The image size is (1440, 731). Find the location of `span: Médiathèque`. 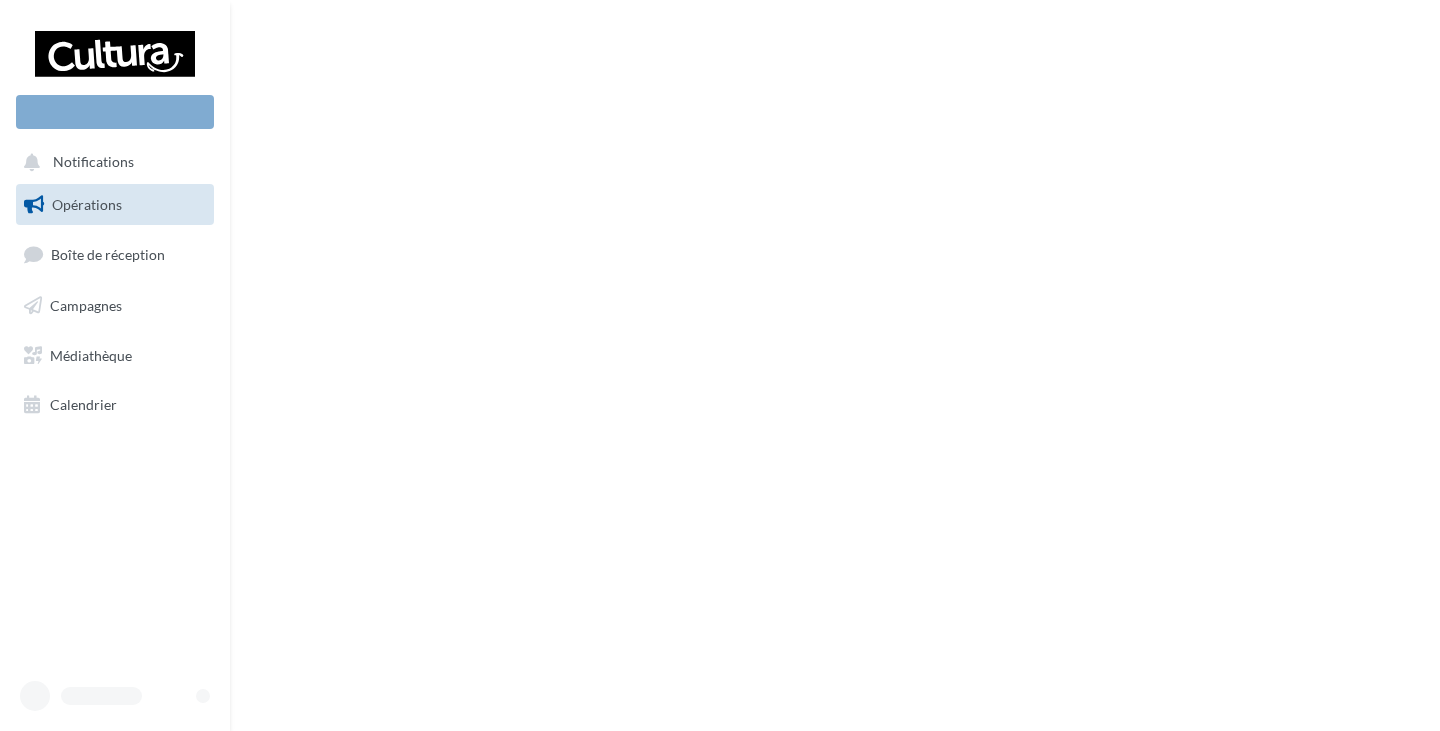

span: Médiathèque is located at coordinates (91, 354).